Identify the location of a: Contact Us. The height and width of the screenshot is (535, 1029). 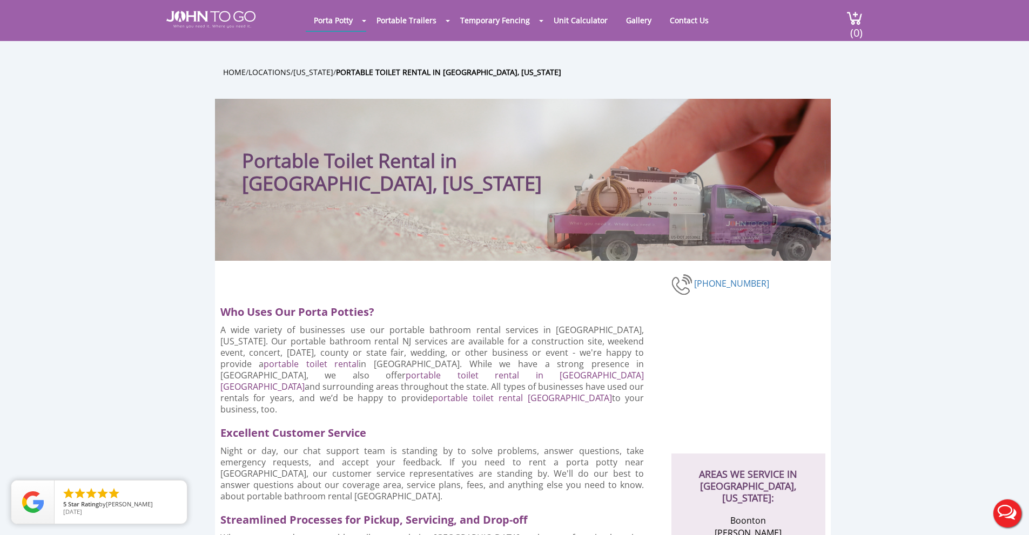
(689, 20).